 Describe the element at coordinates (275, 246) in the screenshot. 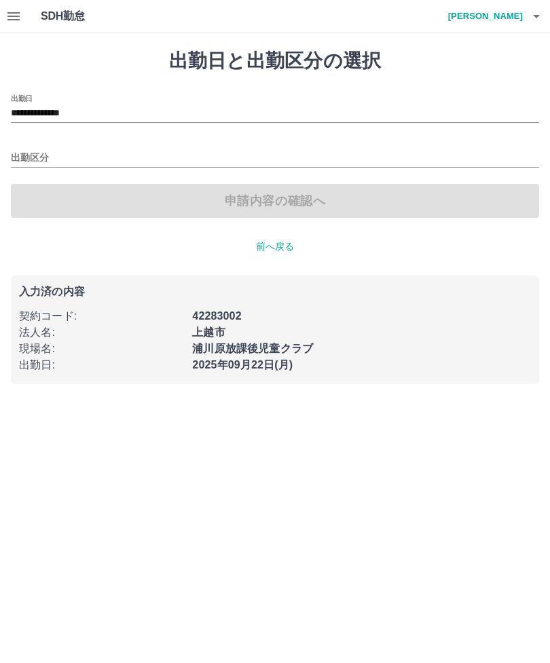

I see `p: 前へ戻る` at that location.